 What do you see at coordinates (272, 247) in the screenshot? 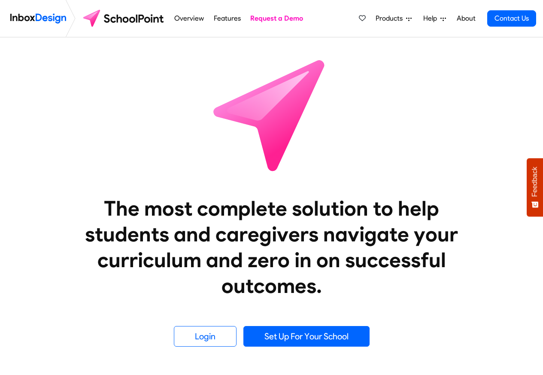
I see `heading: The most complete solution to help students and caregivers navigate your curriculum and zero in o...` at bounding box center [272, 247].